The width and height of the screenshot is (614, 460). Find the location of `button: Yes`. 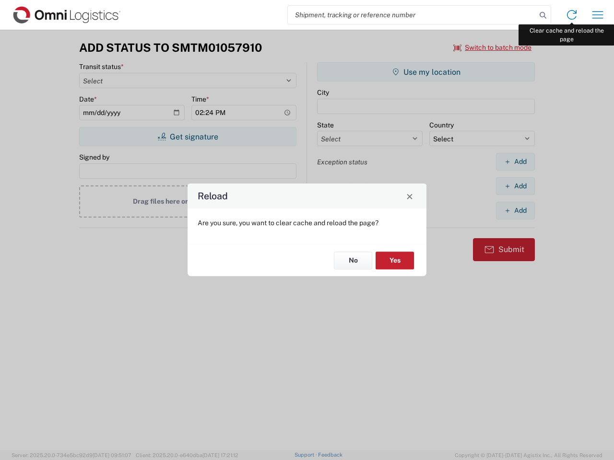

button: Yes is located at coordinates (395, 260).